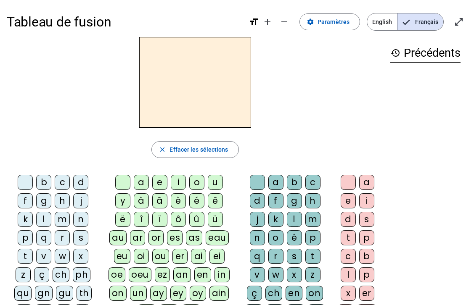  Describe the element at coordinates (81, 220) in the screenshot. I see `div: n` at that location.